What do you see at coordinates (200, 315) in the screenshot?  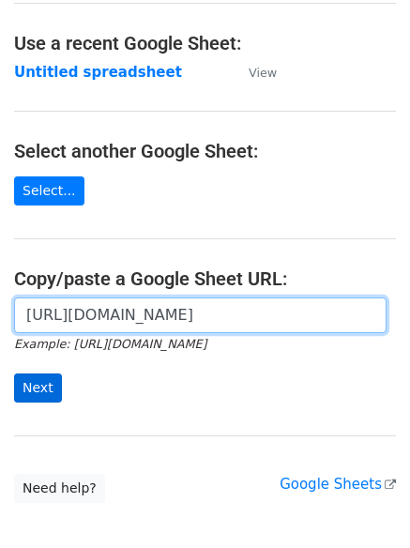 I see `input: Paste your Google Sheet URL here` at bounding box center [200, 315].